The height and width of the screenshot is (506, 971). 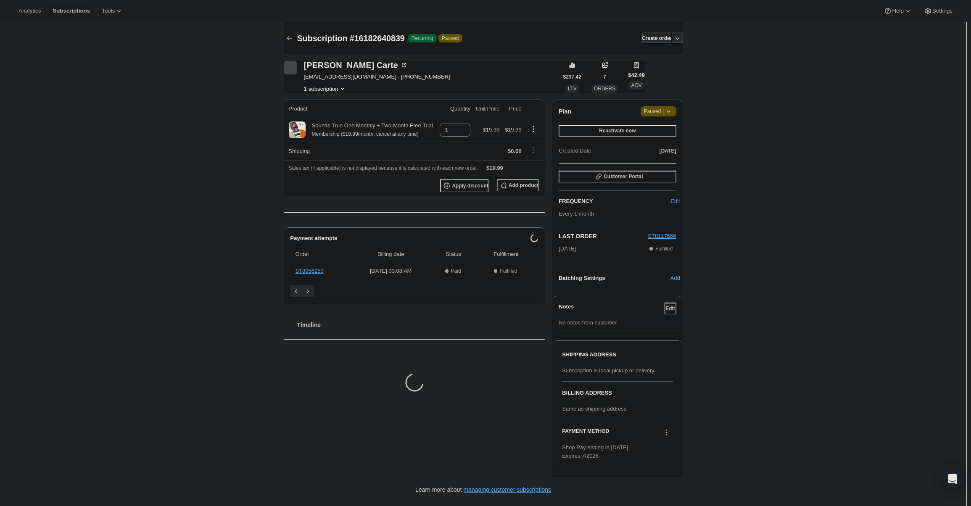 What do you see at coordinates (360, 109) in the screenshot?
I see `th: Product` at bounding box center [360, 109].